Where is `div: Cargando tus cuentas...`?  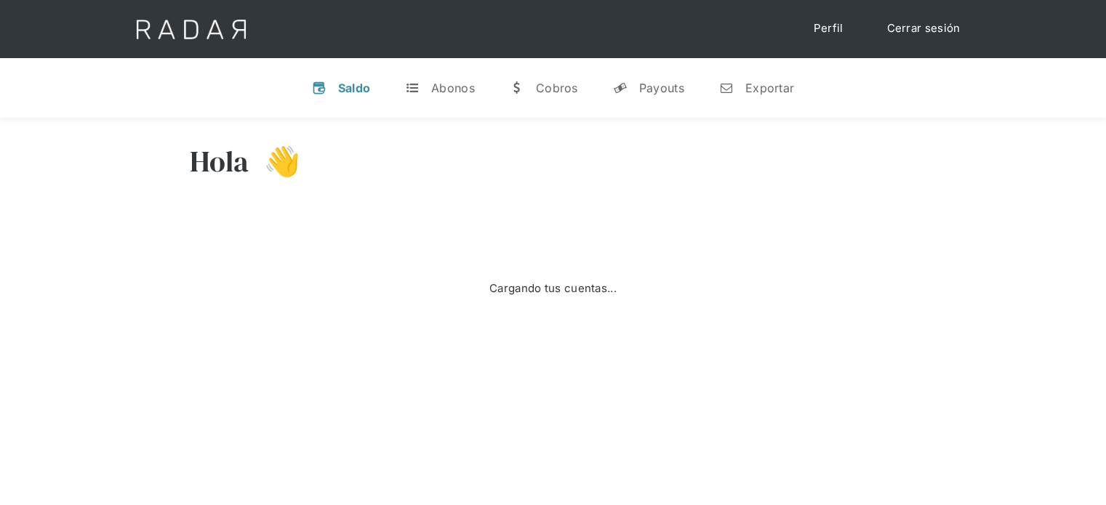 div: Cargando tus cuentas... is located at coordinates (553, 289).